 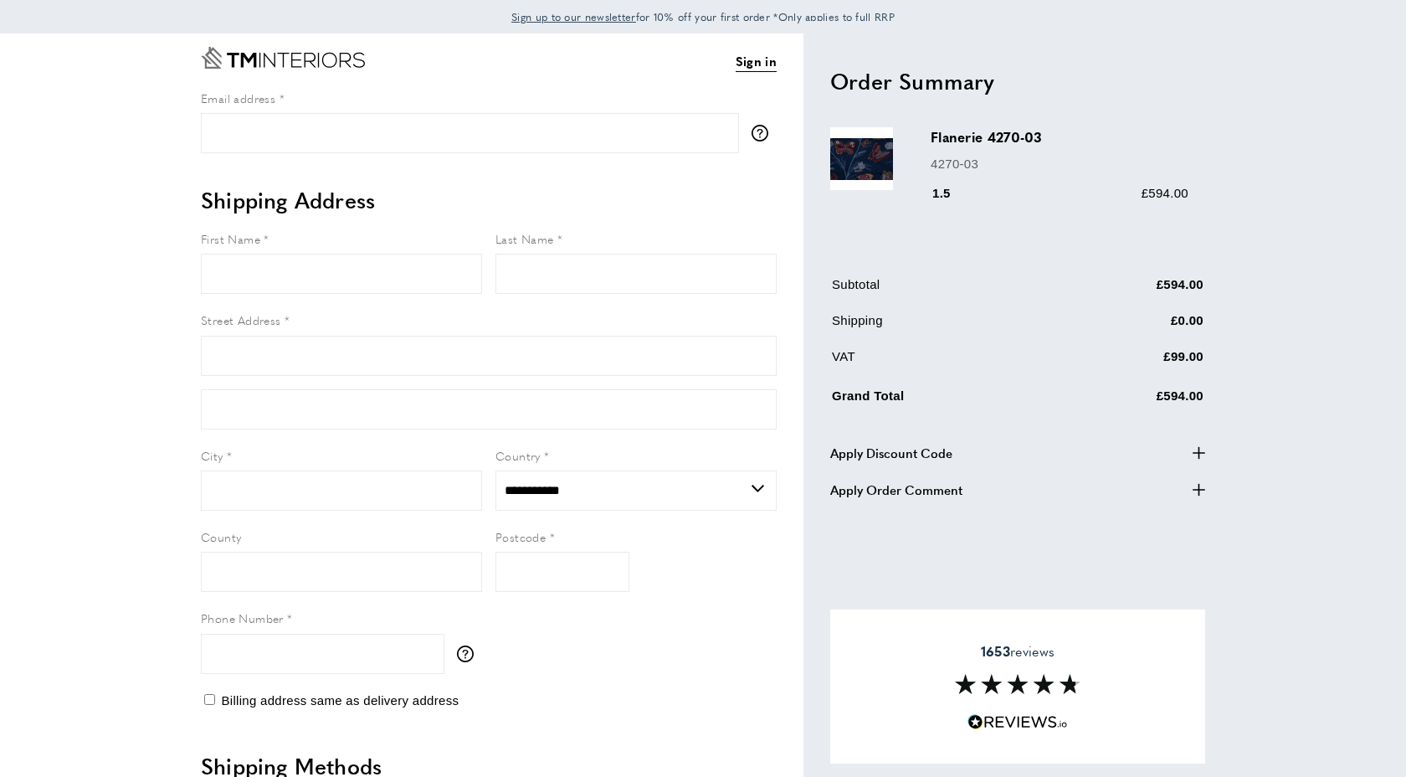 What do you see at coordinates (944, 326) in the screenshot?
I see `td: Shipping` at bounding box center [944, 326].